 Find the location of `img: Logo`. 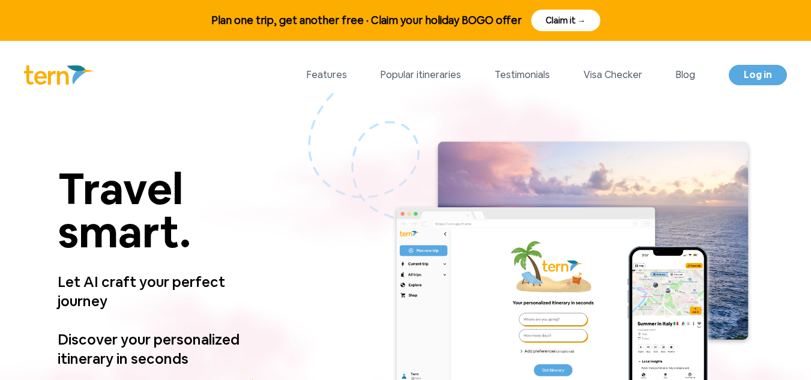

img: Logo is located at coordinates (59, 75).